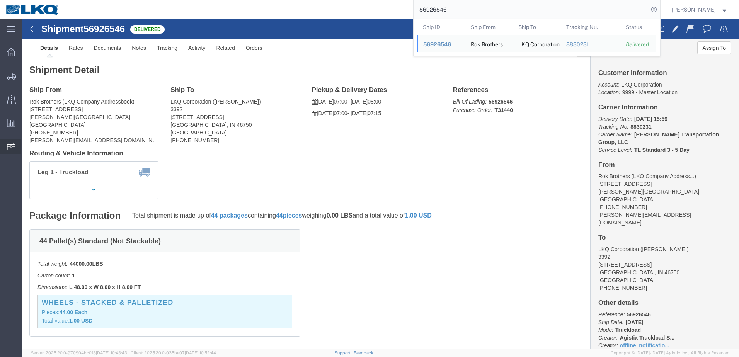  Describe the element at coordinates (344, 353) in the screenshot. I see `a: Support` at that location.